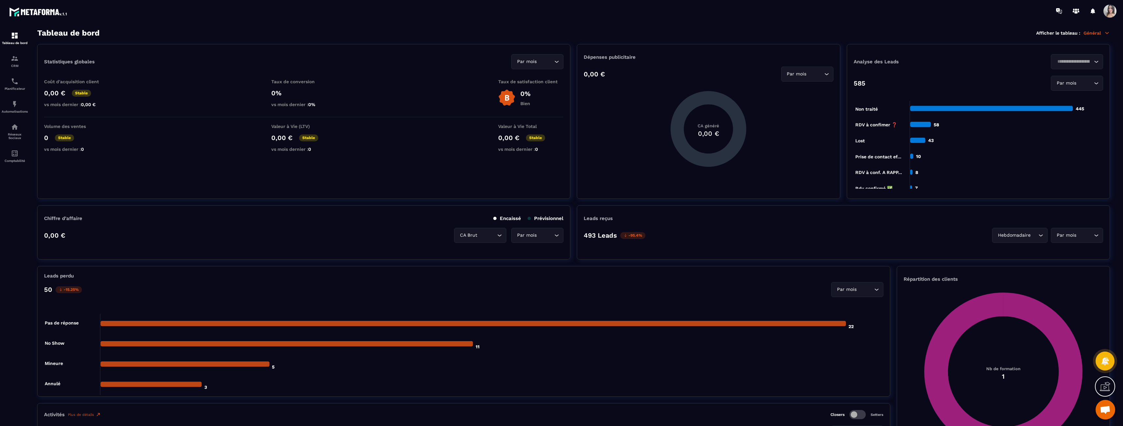 The width and height of the screenshot is (1123, 426). Describe the element at coordinates (15, 127) in the screenshot. I see `img: social-network` at that location.